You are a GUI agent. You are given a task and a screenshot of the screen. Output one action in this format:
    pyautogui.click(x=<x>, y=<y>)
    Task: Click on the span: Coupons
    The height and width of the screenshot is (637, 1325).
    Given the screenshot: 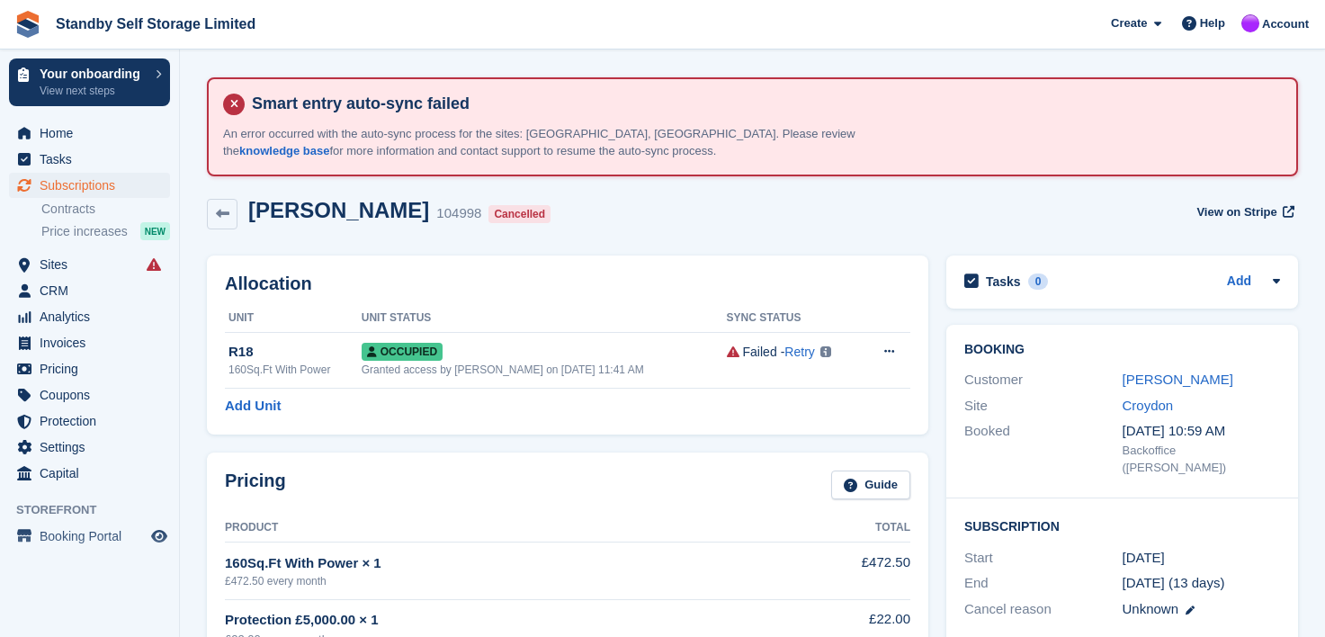 What is the action you would take?
    pyautogui.click(x=94, y=395)
    